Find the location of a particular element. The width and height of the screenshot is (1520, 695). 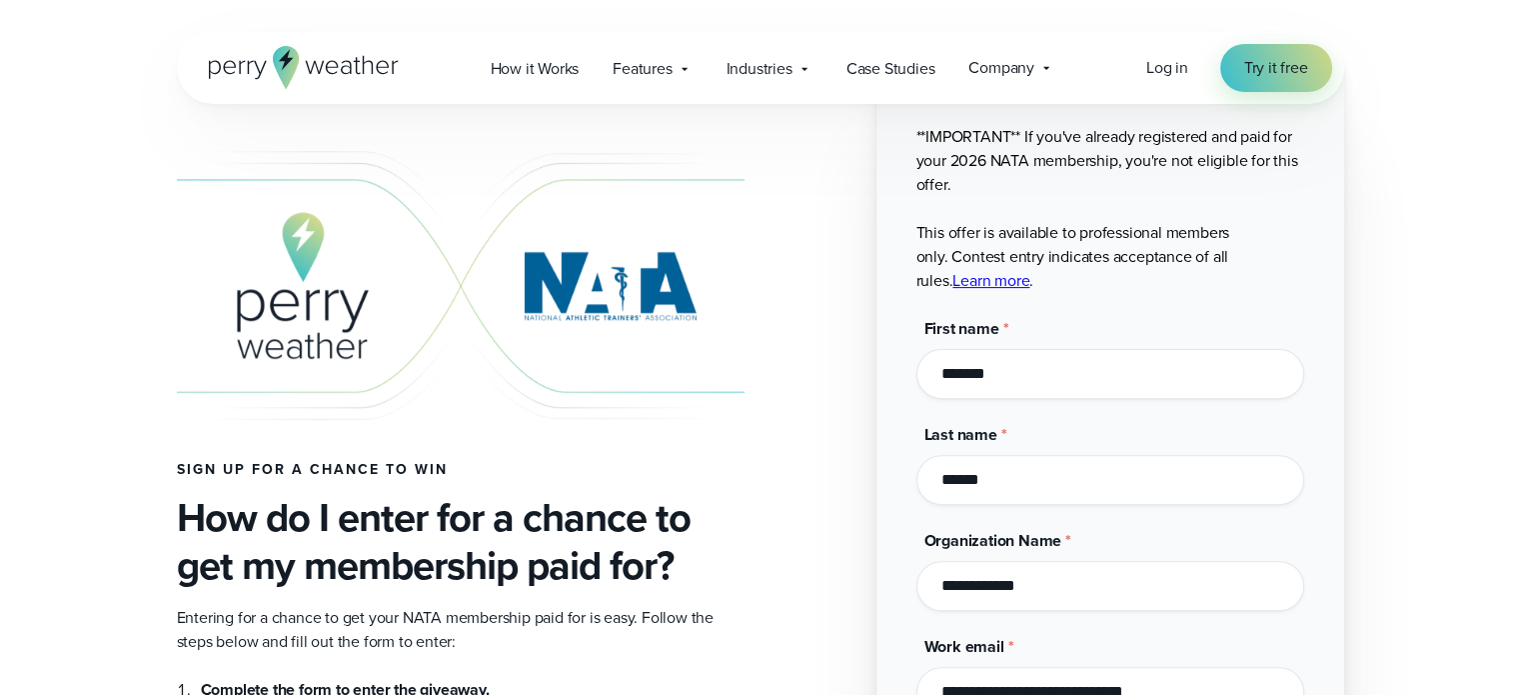

span: Last name is located at coordinates (961, 434).